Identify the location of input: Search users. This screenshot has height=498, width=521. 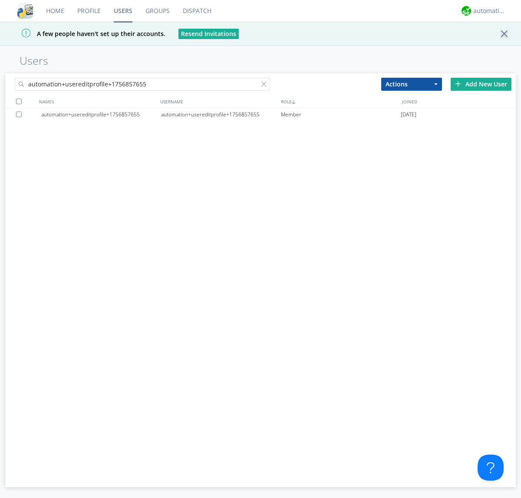
(142, 84).